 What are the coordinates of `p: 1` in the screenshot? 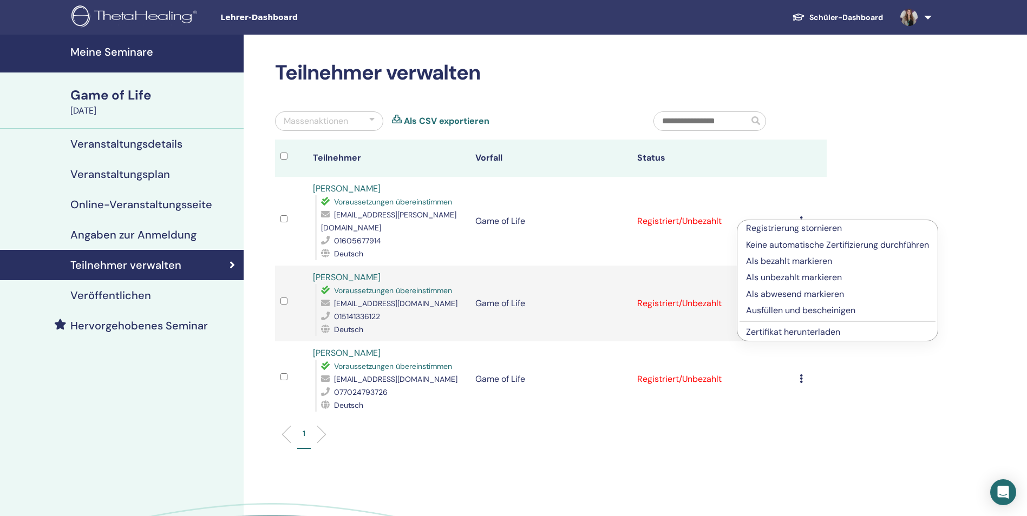 It's located at (304, 434).